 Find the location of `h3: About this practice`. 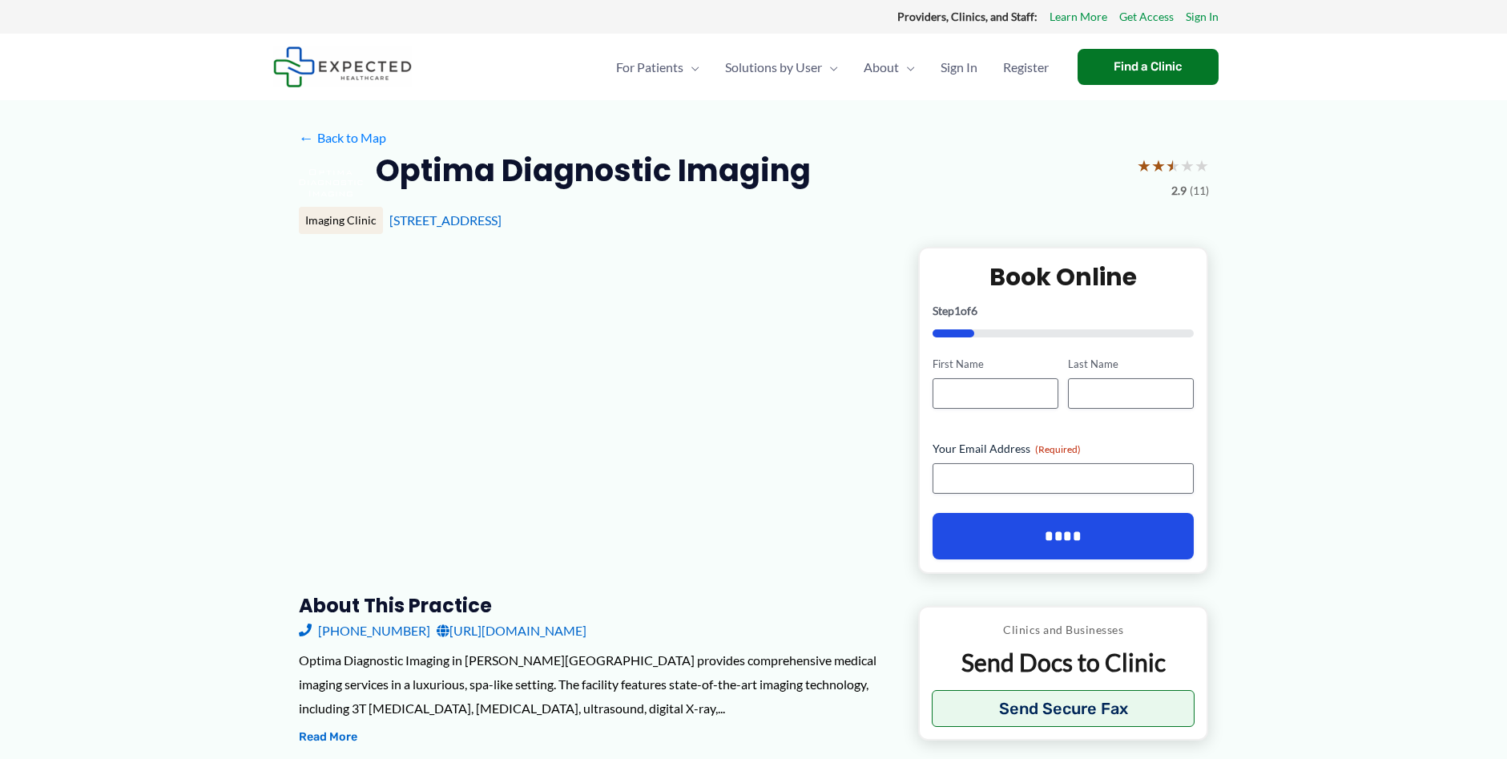

h3: About this practice is located at coordinates (595, 605).